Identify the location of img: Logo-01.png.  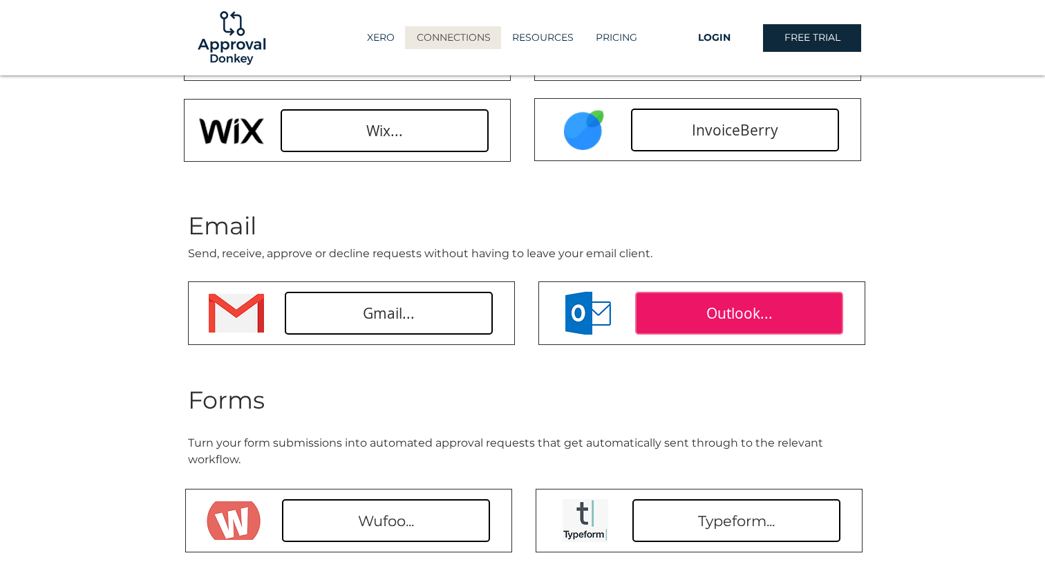
(231, 38).